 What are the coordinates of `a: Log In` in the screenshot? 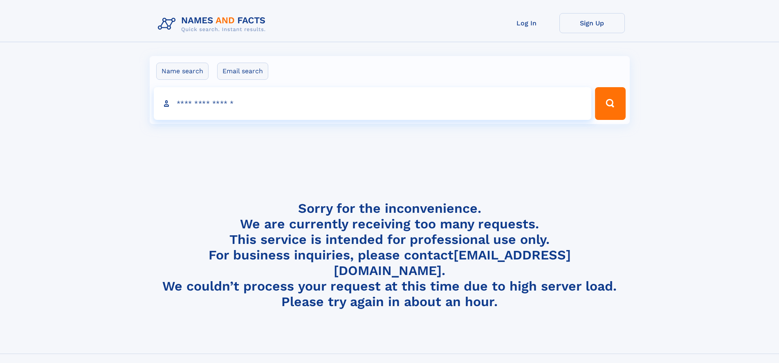 It's located at (527, 23).